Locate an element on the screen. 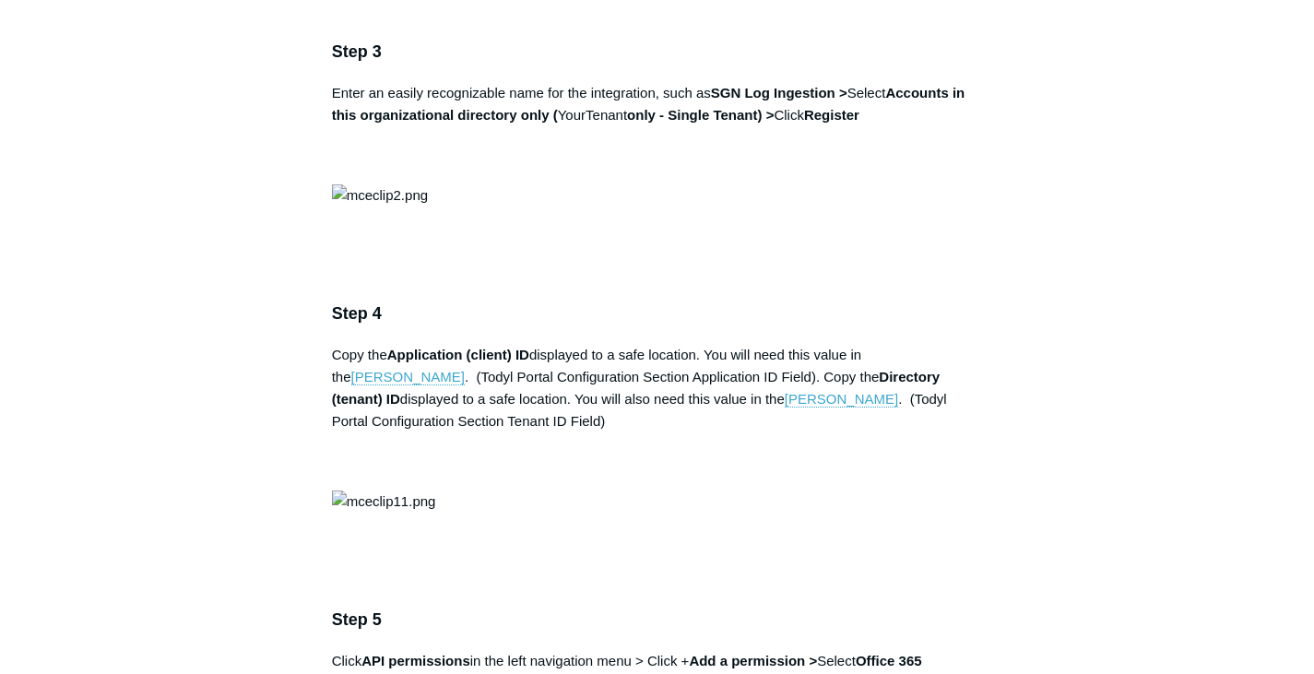 The image size is (1314, 674). strong: Add a permission > is located at coordinates (752, 660).